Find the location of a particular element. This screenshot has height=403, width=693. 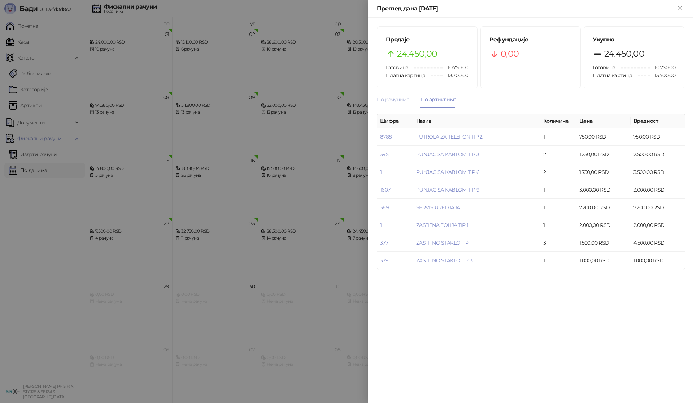

th: Цена is located at coordinates (604, 121).